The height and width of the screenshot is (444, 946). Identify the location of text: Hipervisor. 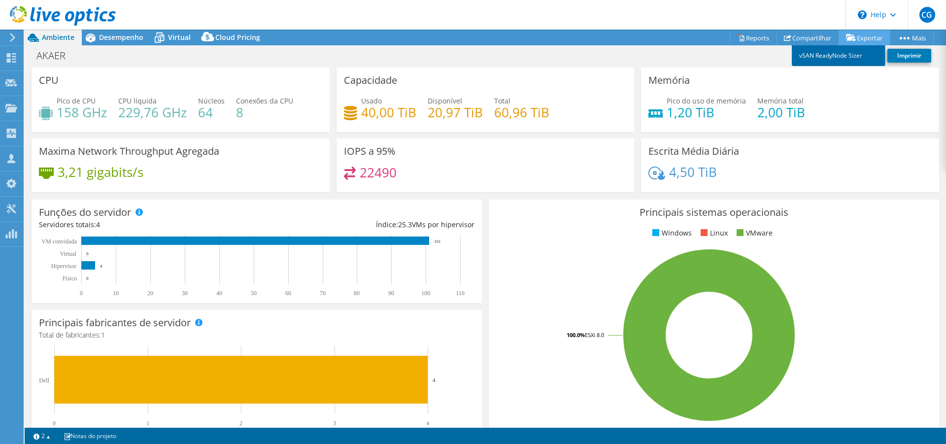
(64, 266).